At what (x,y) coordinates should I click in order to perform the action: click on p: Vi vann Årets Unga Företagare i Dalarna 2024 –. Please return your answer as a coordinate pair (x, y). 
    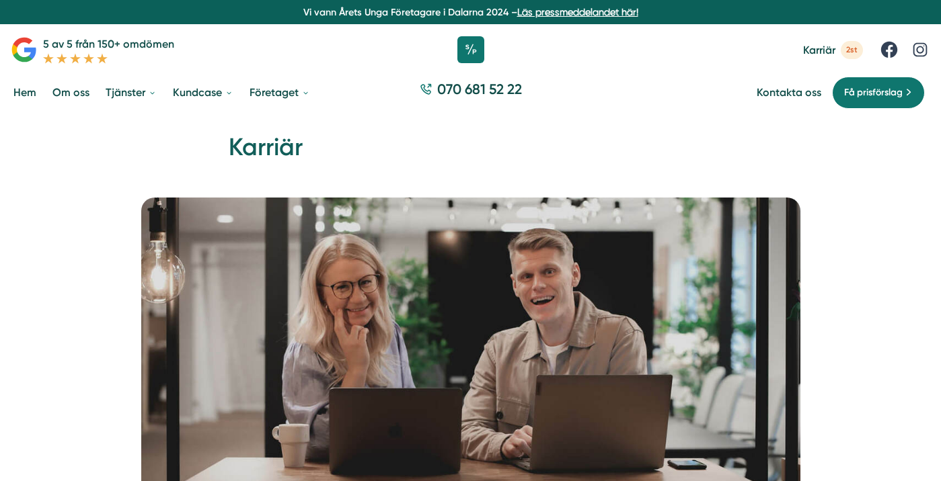
    Looking at the image, I should click on (470, 12).